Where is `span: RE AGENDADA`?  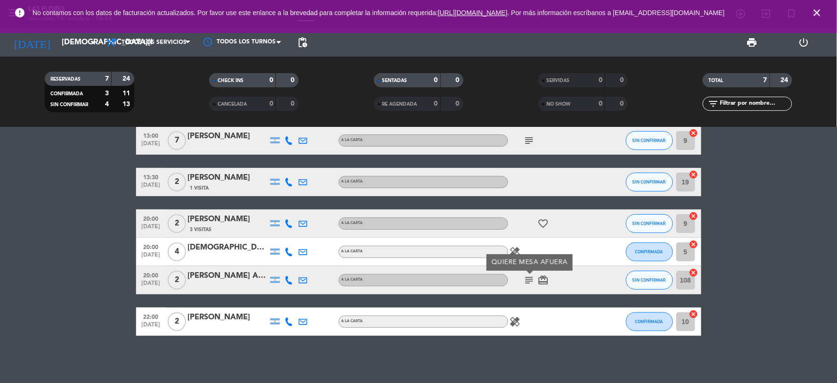
span: RE AGENDADA is located at coordinates (400, 104).